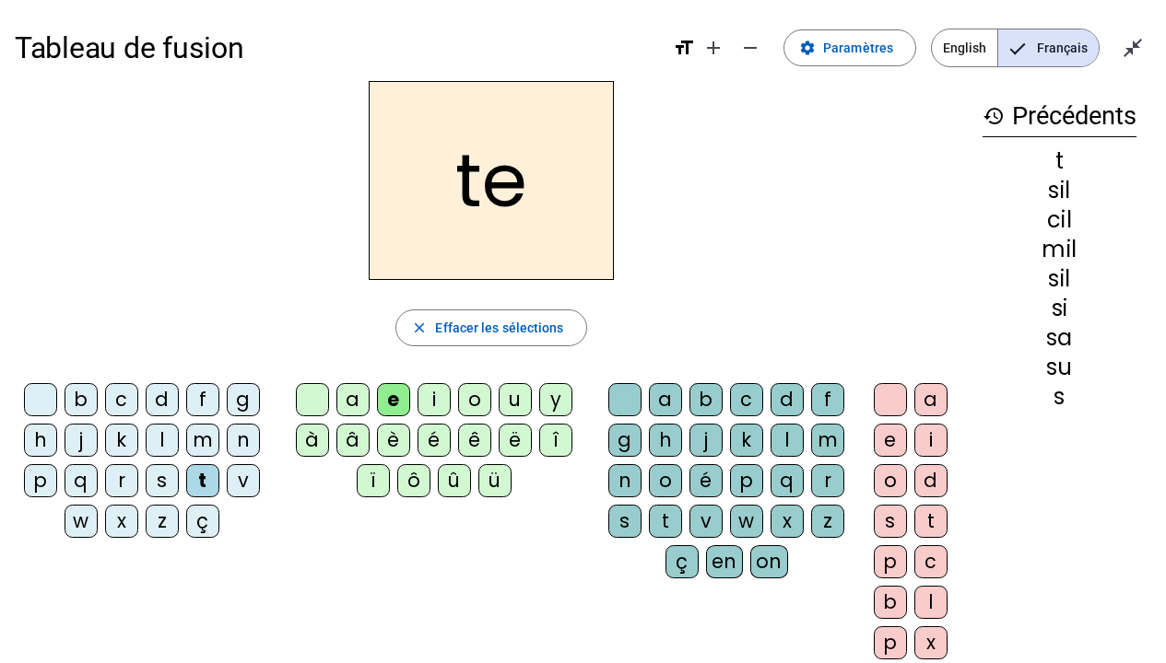  I want to click on div: ô, so click(414, 481).